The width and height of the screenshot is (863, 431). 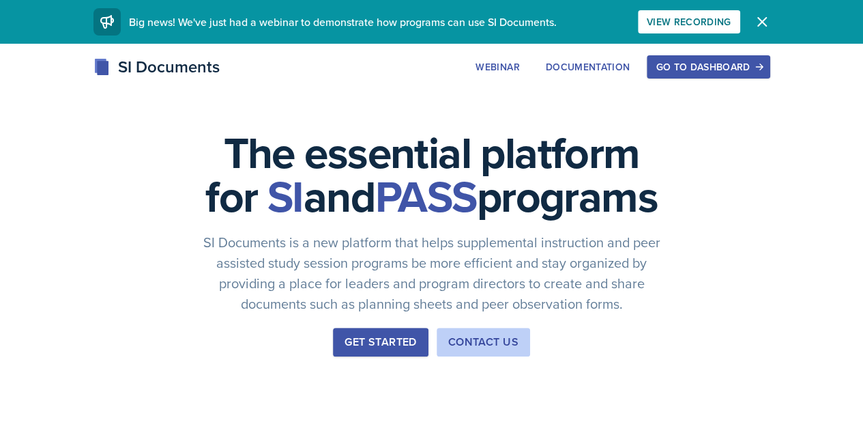 I want to click on div: Go to Dashboard, so click(x=708, y=67).